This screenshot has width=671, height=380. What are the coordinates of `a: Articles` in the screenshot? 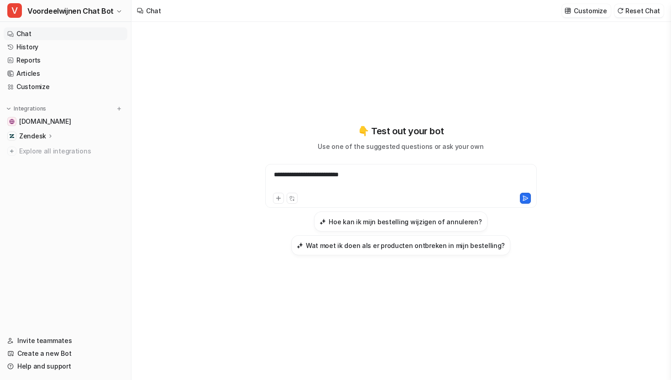 It's located at (65, 73).